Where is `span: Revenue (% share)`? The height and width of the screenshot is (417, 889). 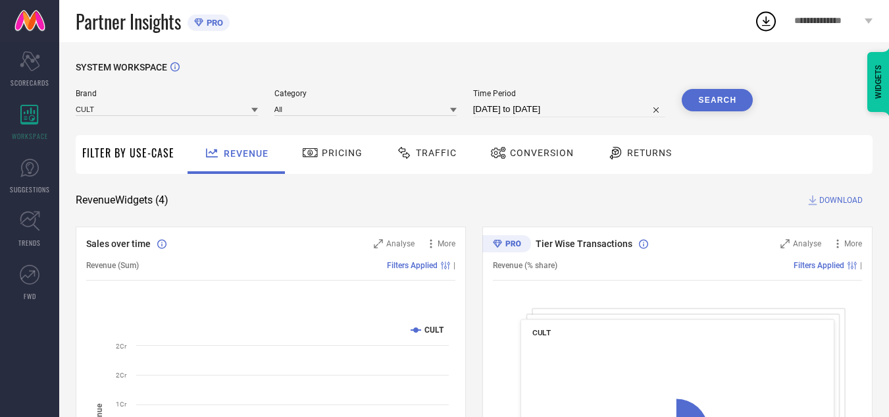 span: Revenue (% share) is located at coordinates (525, 265).